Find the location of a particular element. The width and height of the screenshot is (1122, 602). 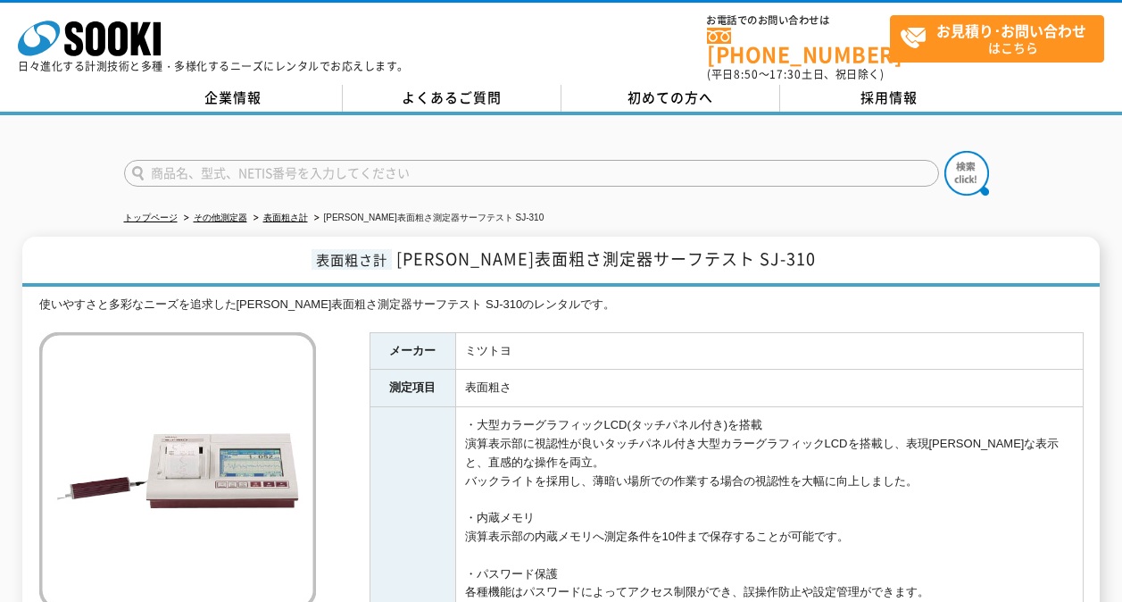

input: 商品名、型式、NETIS番号を入力してください is located at coordinates (531, 173).